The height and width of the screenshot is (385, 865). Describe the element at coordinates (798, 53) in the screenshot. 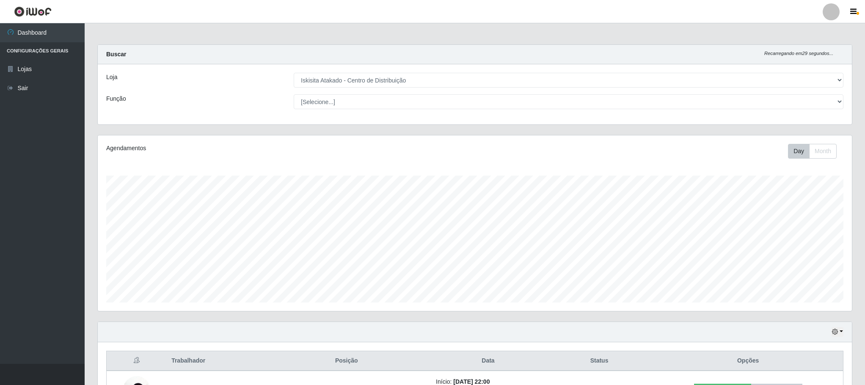

I see `i: Recarregando em 29 segundos...` at that location.